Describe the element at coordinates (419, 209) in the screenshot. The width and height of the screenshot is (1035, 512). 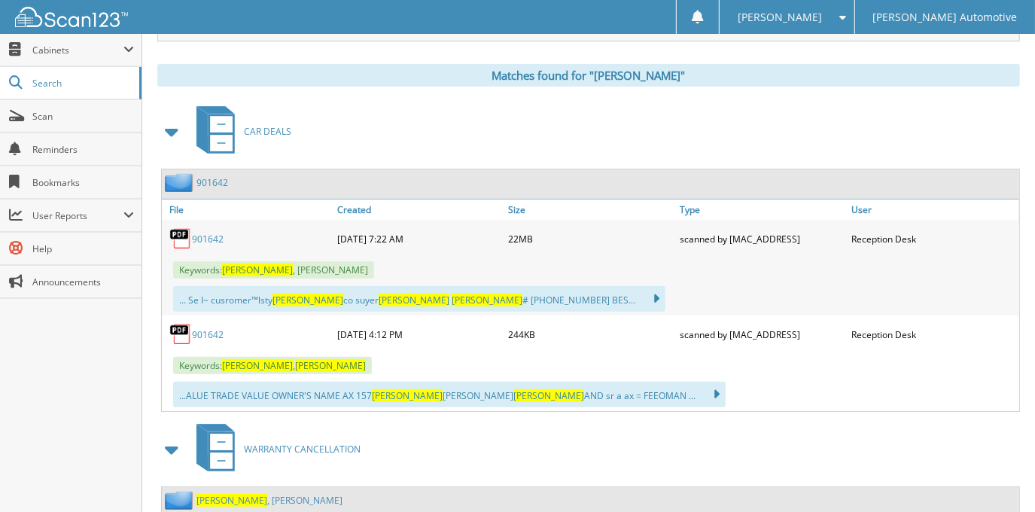
I see `a: Created` at that location.